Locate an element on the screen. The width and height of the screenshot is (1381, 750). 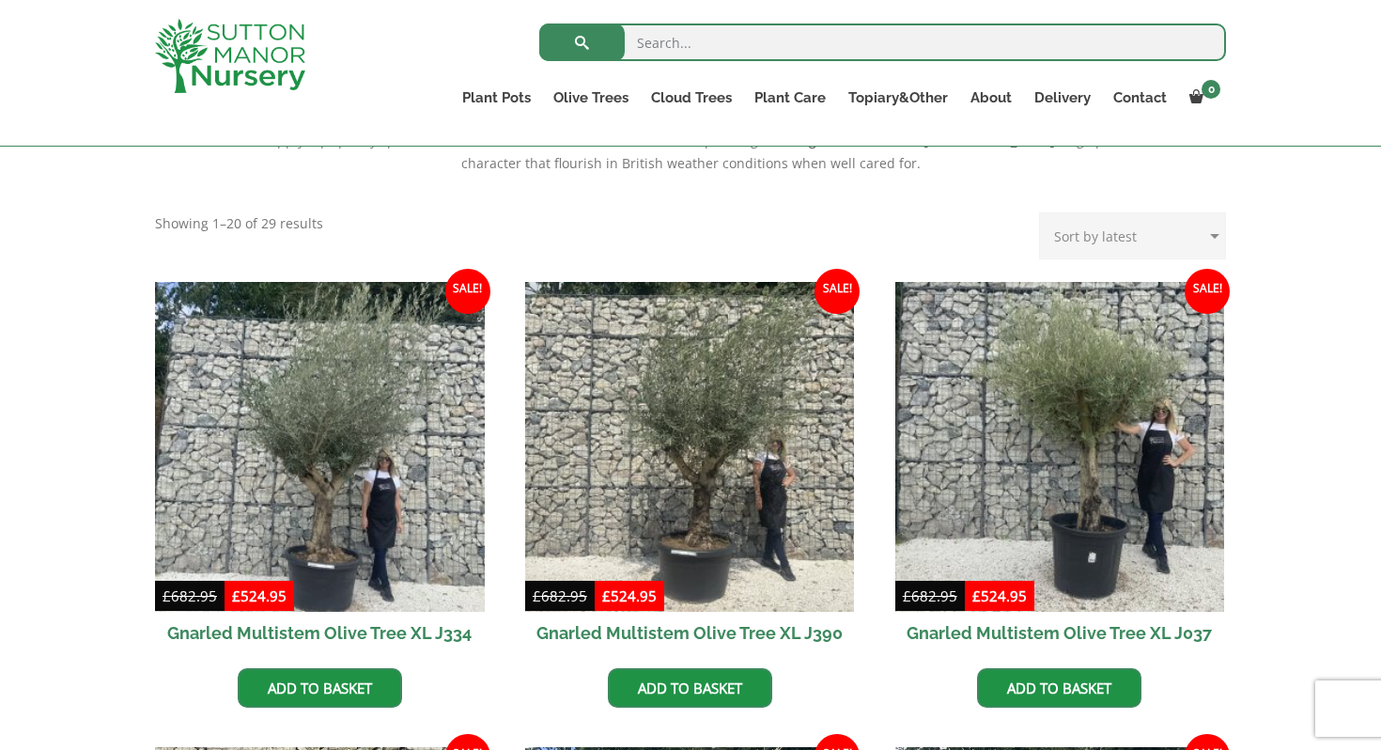
img: logo is located at coordinates (230, 55).